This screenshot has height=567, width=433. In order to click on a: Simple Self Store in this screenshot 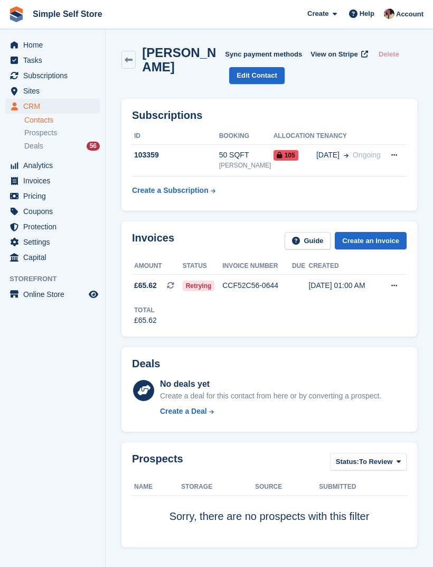, I will do `click(68, 14)`.